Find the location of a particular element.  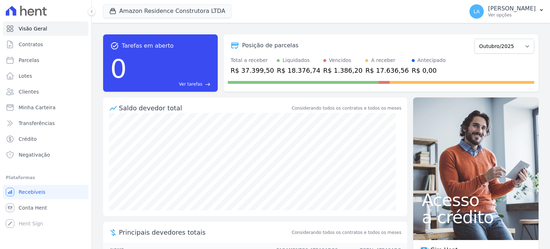

span: a crédito is located at coordinates (476, 217).